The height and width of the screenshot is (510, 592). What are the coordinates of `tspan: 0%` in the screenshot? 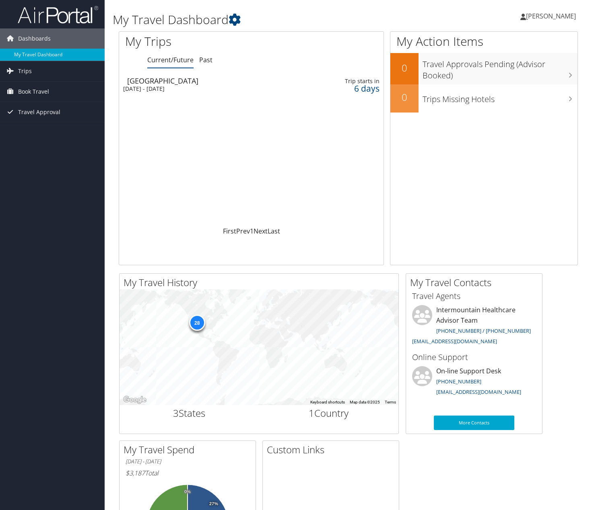 It's located at (187, 492).